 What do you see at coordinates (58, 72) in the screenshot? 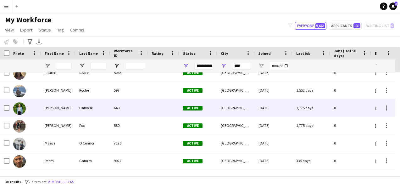
I see `div: Lauren` at bounding box center [58, 72].